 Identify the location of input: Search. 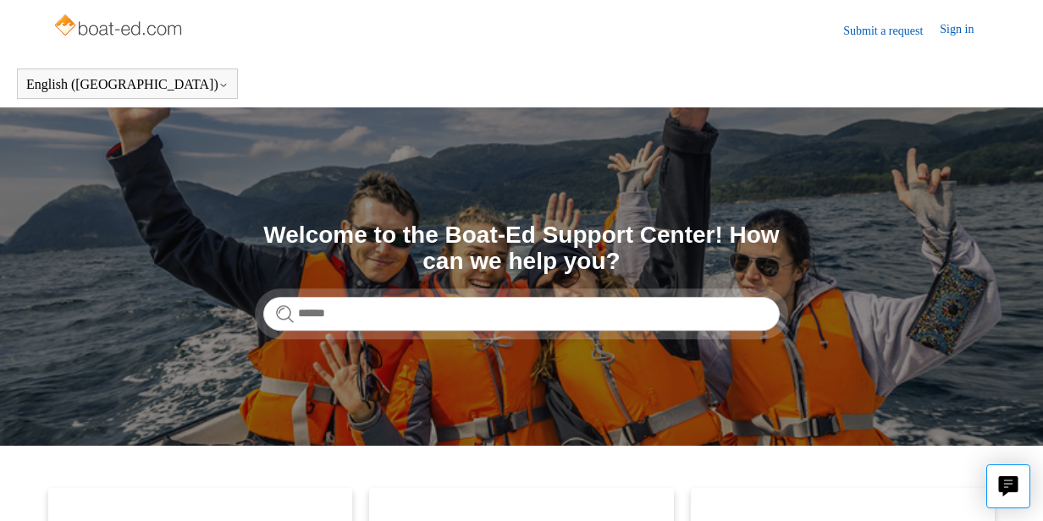
(521, 314).